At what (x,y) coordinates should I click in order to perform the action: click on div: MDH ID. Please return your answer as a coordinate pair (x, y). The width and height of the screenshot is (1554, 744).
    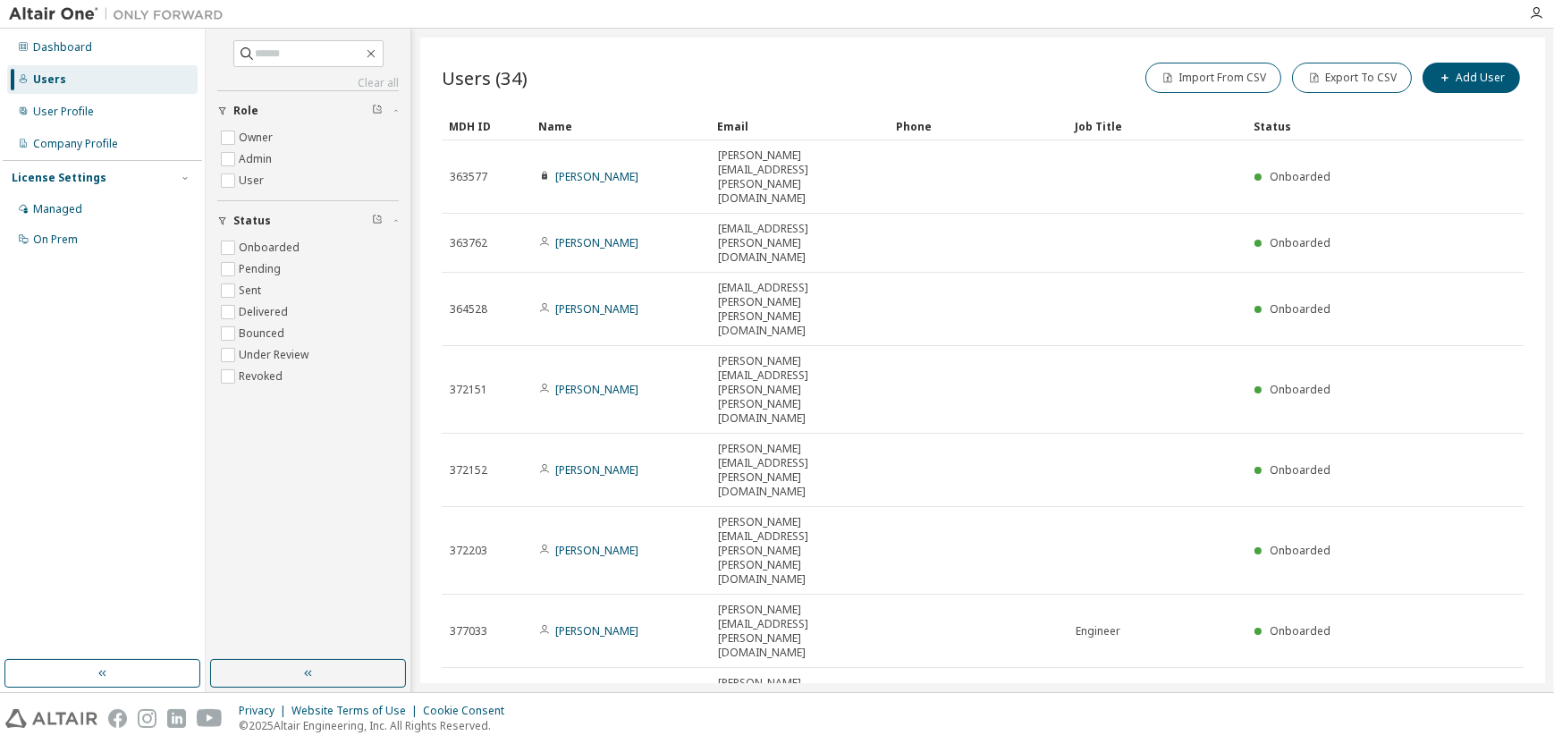
    Looking at the image, I should click on (486, 126).